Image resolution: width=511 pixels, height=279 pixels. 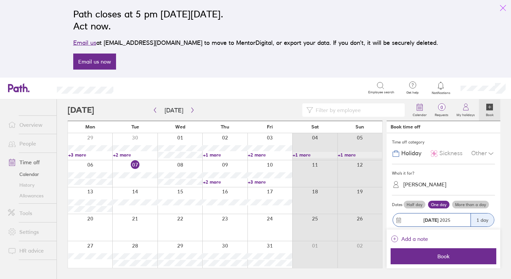 I want to click on span: Holiday, so click(x=411, y=153).